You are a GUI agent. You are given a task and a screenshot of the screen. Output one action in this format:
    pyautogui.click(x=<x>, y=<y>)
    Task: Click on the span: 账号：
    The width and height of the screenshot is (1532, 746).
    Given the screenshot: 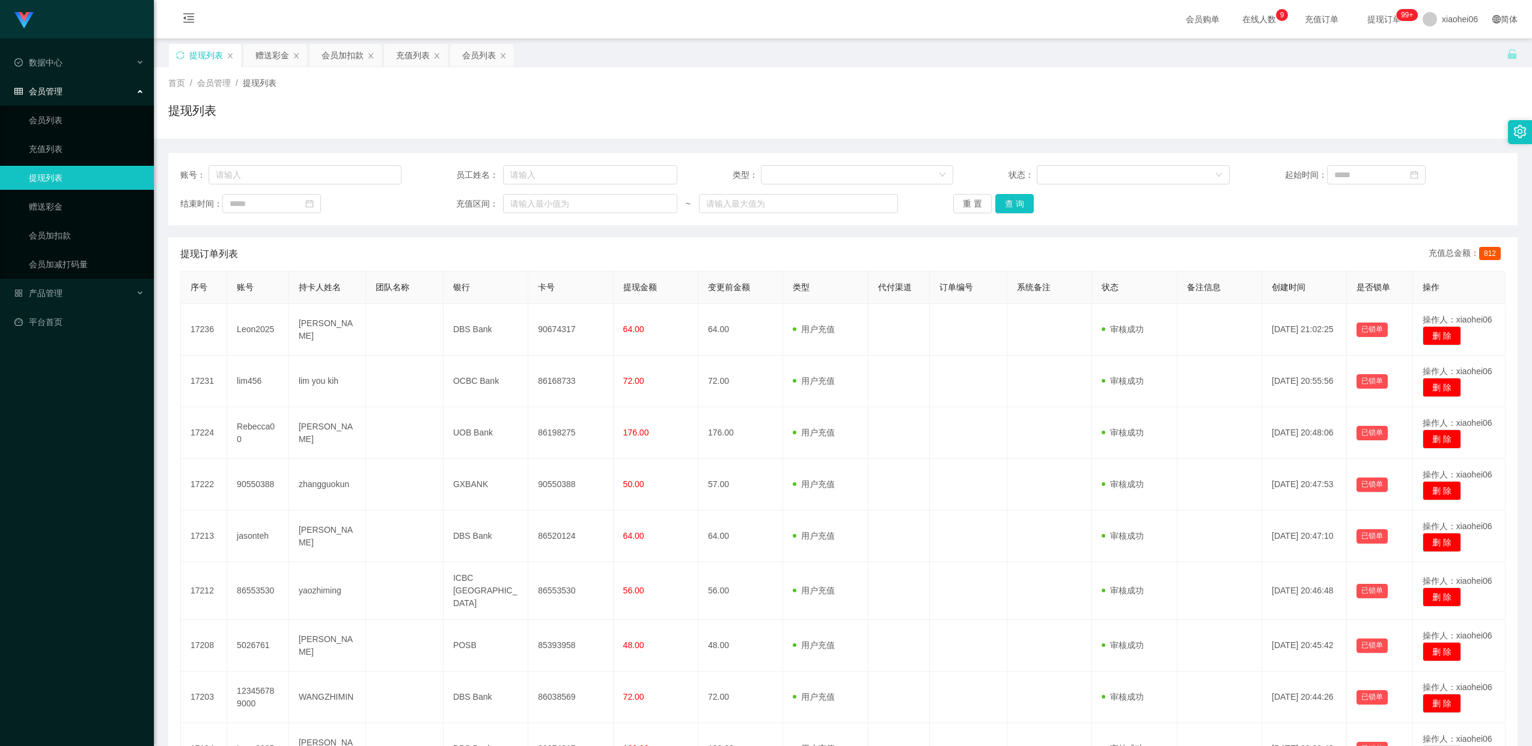 What is the action you would take?
    pyautogui.click(x=194, y=175)
    